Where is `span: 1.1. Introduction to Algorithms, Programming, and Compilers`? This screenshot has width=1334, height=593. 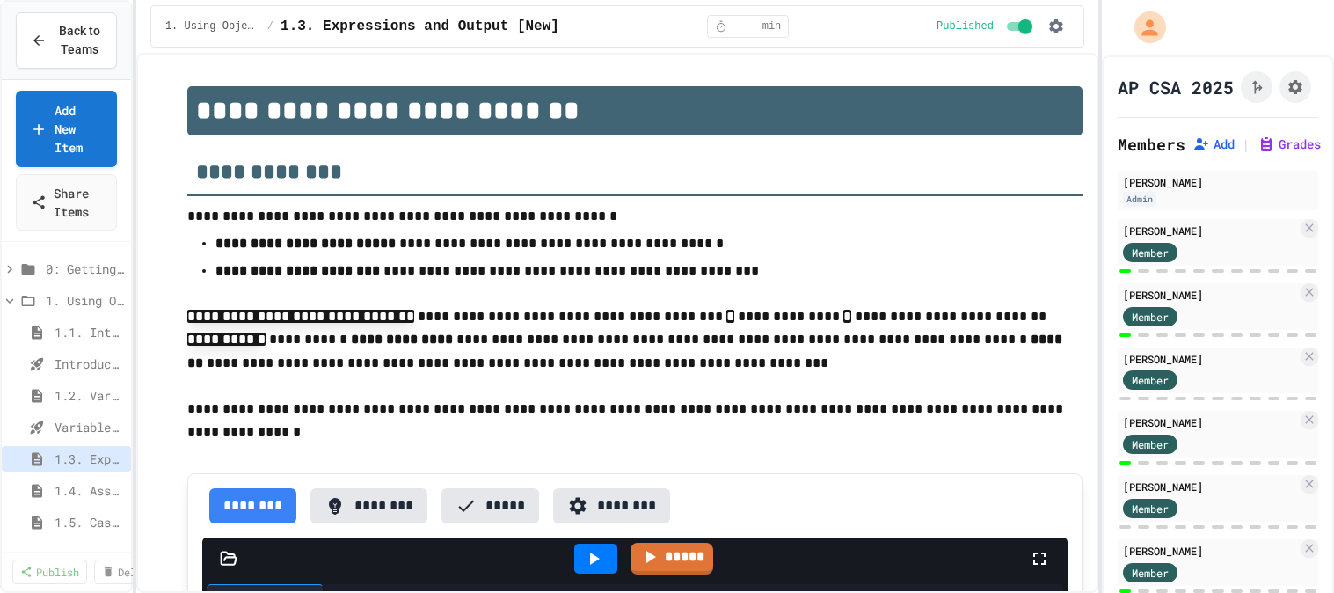 span: 1.1. Introduction to Algorithms, Programming, and Compilers is located at coordinates (89, 331).